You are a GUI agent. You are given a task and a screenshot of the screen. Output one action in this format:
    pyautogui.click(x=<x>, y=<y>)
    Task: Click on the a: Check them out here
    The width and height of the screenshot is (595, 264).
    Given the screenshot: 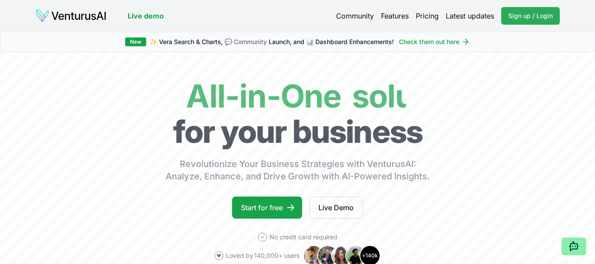 What is the action you would take?
    pyautogui.click(x=434, y=42)
    